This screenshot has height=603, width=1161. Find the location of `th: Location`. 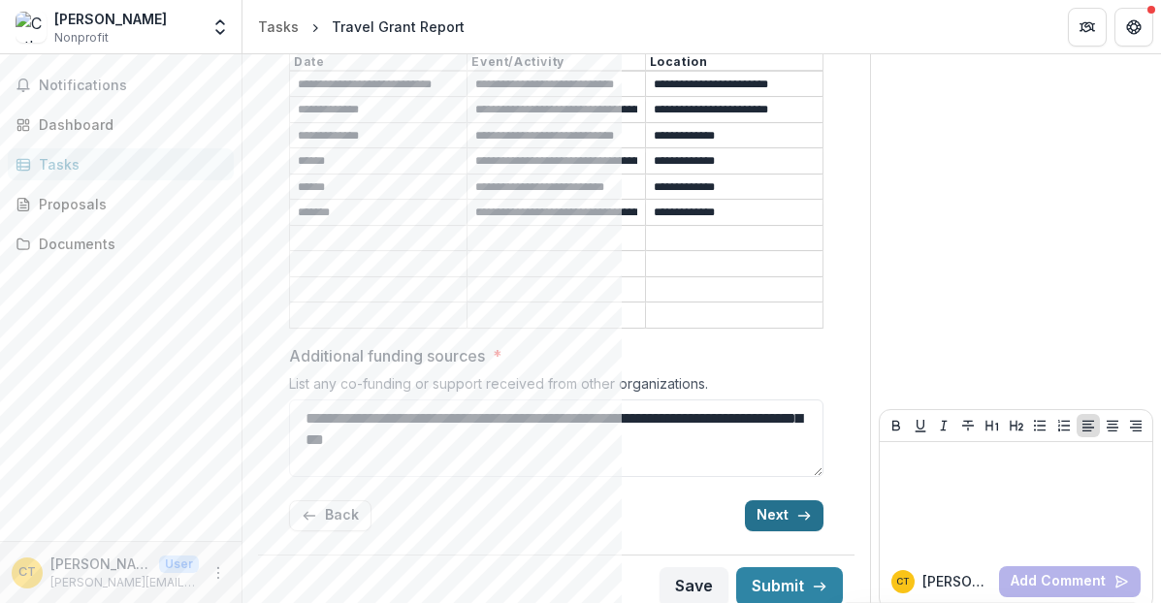

th: Location is located at coordinates (733, 62).